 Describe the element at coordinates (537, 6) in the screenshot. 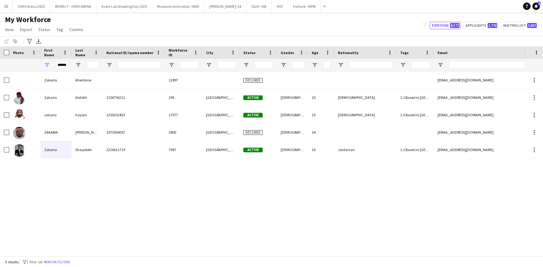

I see `a: 4` at that location.